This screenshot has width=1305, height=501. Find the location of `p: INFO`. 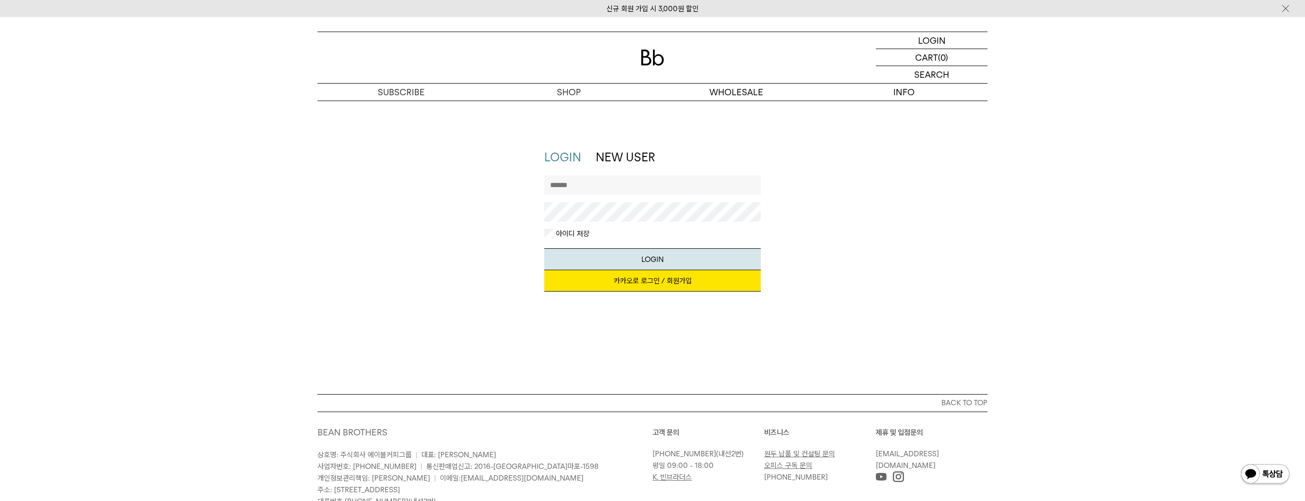

p: INFO is located at coordinates (904, 92).